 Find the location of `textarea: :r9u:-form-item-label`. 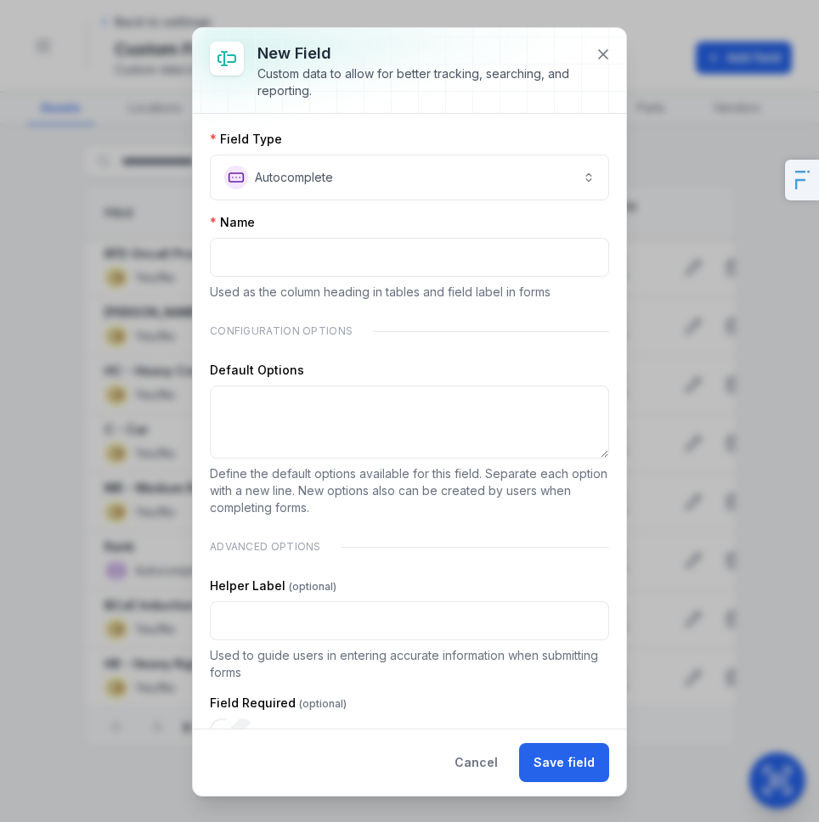

textarea: :r9u:-form-item-label is located at coordinates (409, 422).